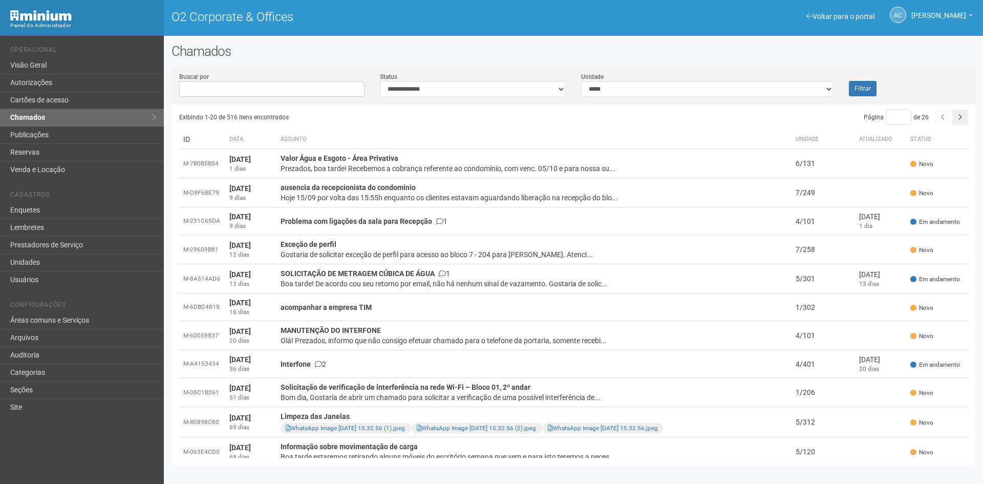  I want to click on label: Unidade, so click(592, 77).